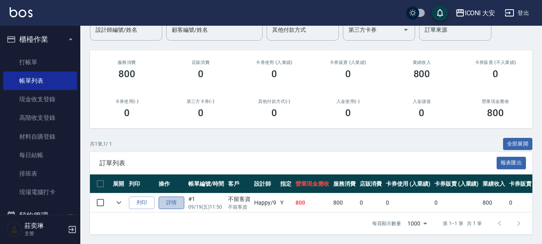  What do you see at coordinates (40, 39) in the screenshot?
I see `button: 櫃檯作業` at bounding box center [40, 39].